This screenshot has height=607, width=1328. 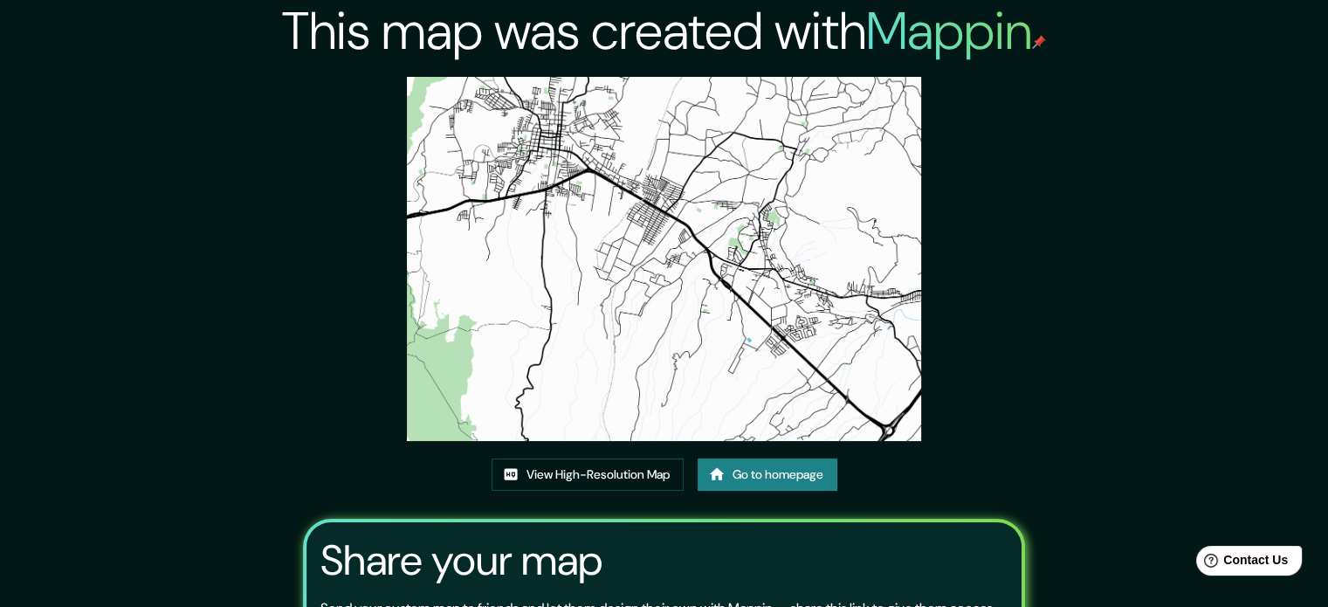 I want to click on span: Contact Us, so click(x=83, y=21).